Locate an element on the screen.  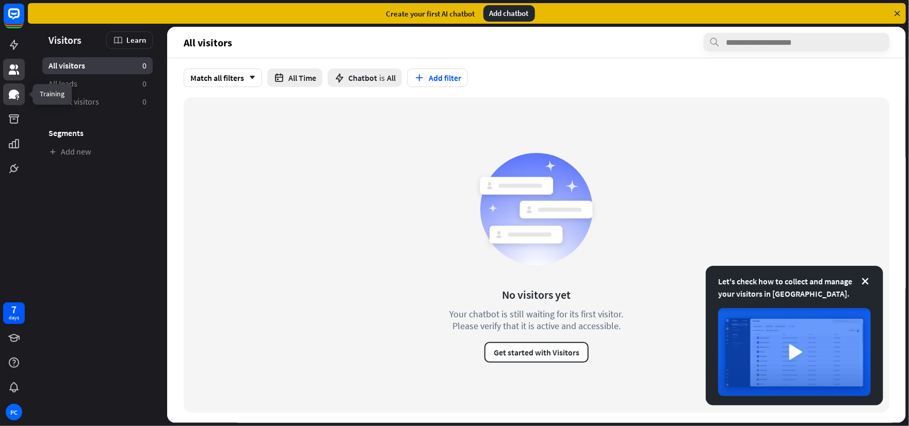
span: All is located at coordinates (391, 78).